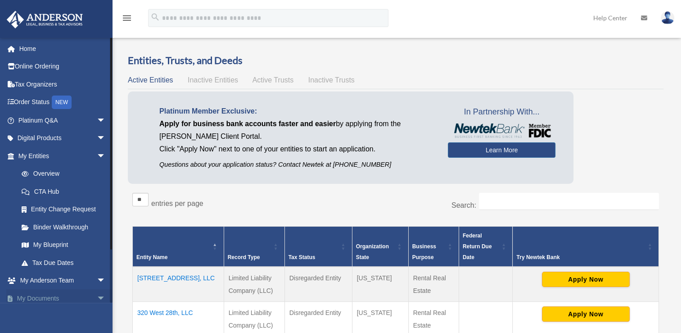  I want to click on td: Rental Real Estate, so click(433, 284).